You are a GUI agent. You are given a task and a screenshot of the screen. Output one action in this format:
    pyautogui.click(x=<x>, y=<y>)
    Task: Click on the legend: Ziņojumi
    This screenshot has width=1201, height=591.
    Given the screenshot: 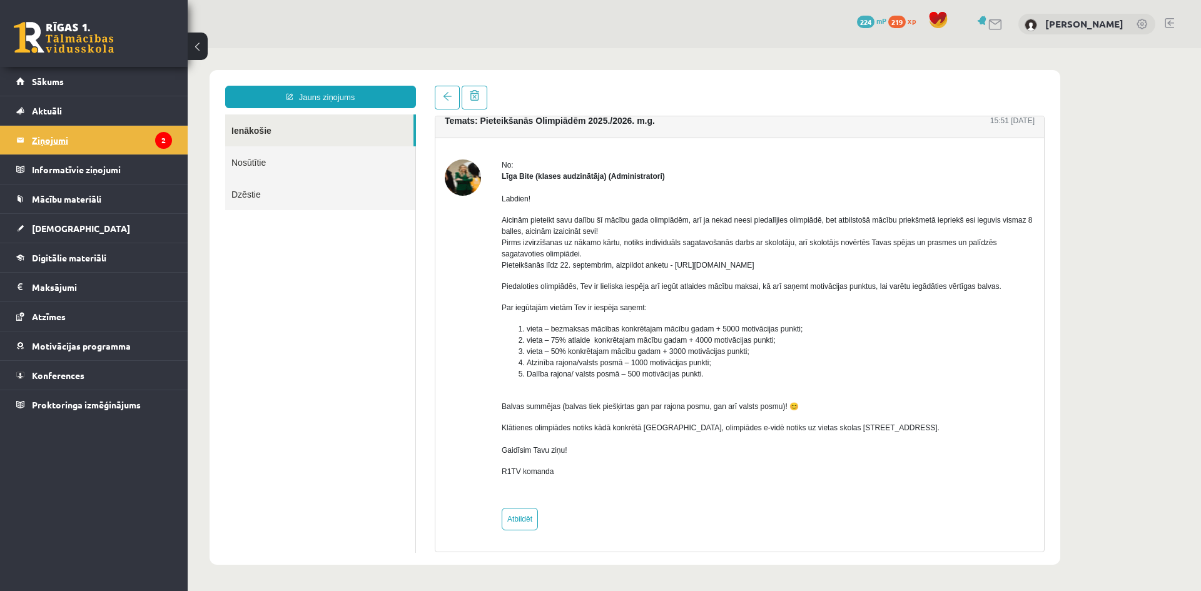 What is the action you would take?
    pyautogui.click(x=102, y=140)
    